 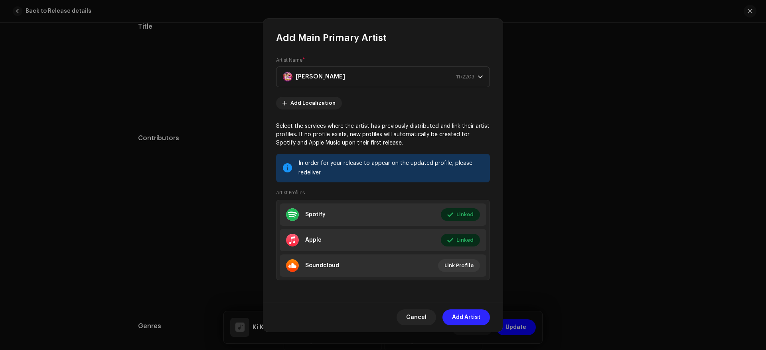 What do you see at coordinates (465, 77) in the screenshot?
I see `span: 1172203` at bounding box center [465, 77].